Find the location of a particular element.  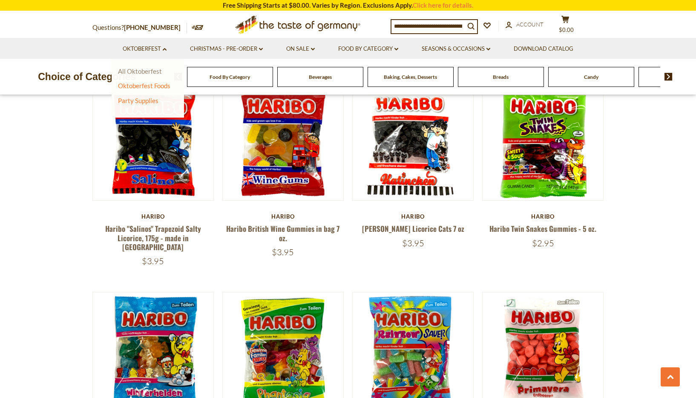

span: $0.00 is located at coordinates (566, 30).